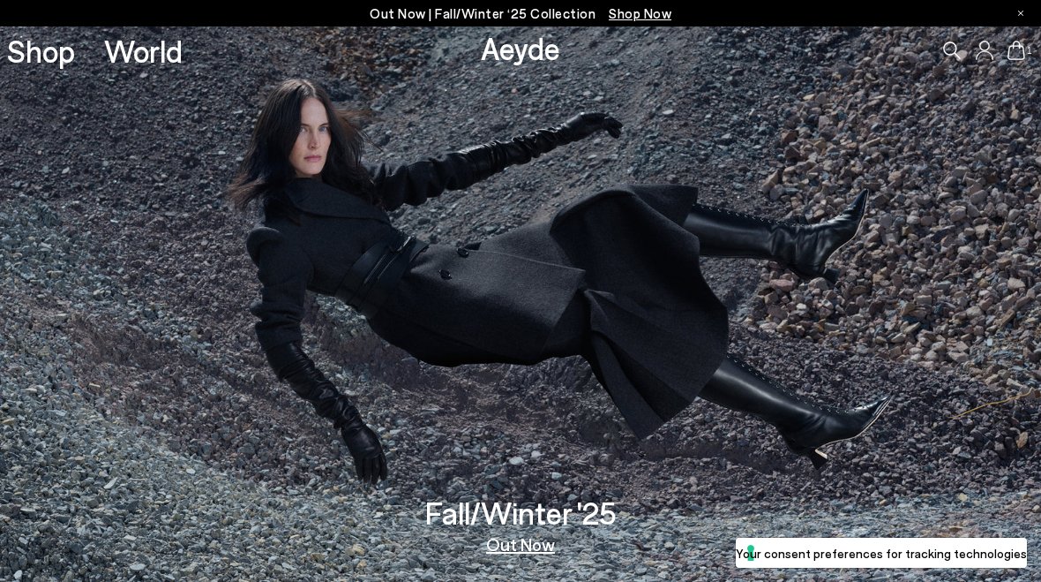  Describe the element at coordinates (41, 50) in the screenshot. I see `a: Shop` at that location.